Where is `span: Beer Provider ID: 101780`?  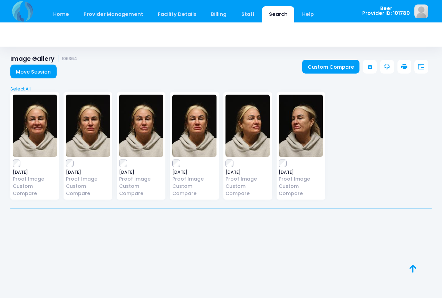
span: Beer Provider ID: 101780 is located at coordinates (386, 11).